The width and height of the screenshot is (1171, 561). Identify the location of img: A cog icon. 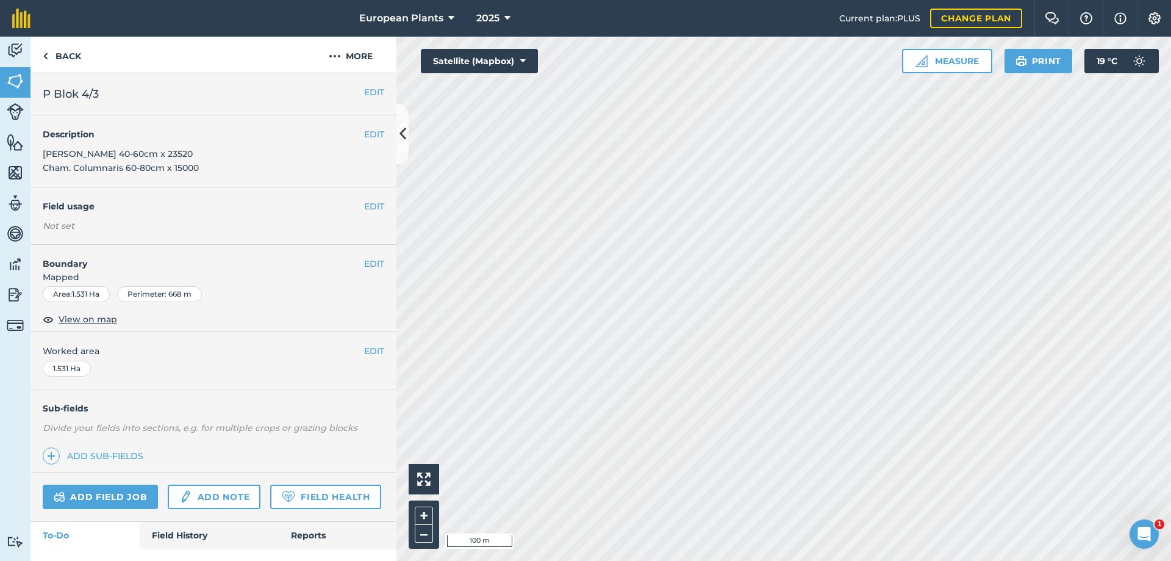
(1155, 18).